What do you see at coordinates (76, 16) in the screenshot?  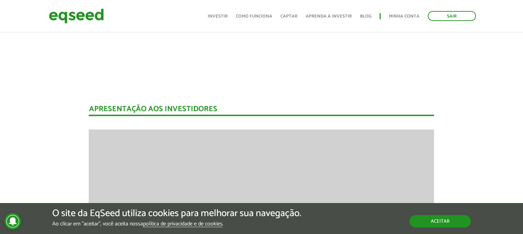 I see `img: EqSeed` at bounding box center [76, 16].